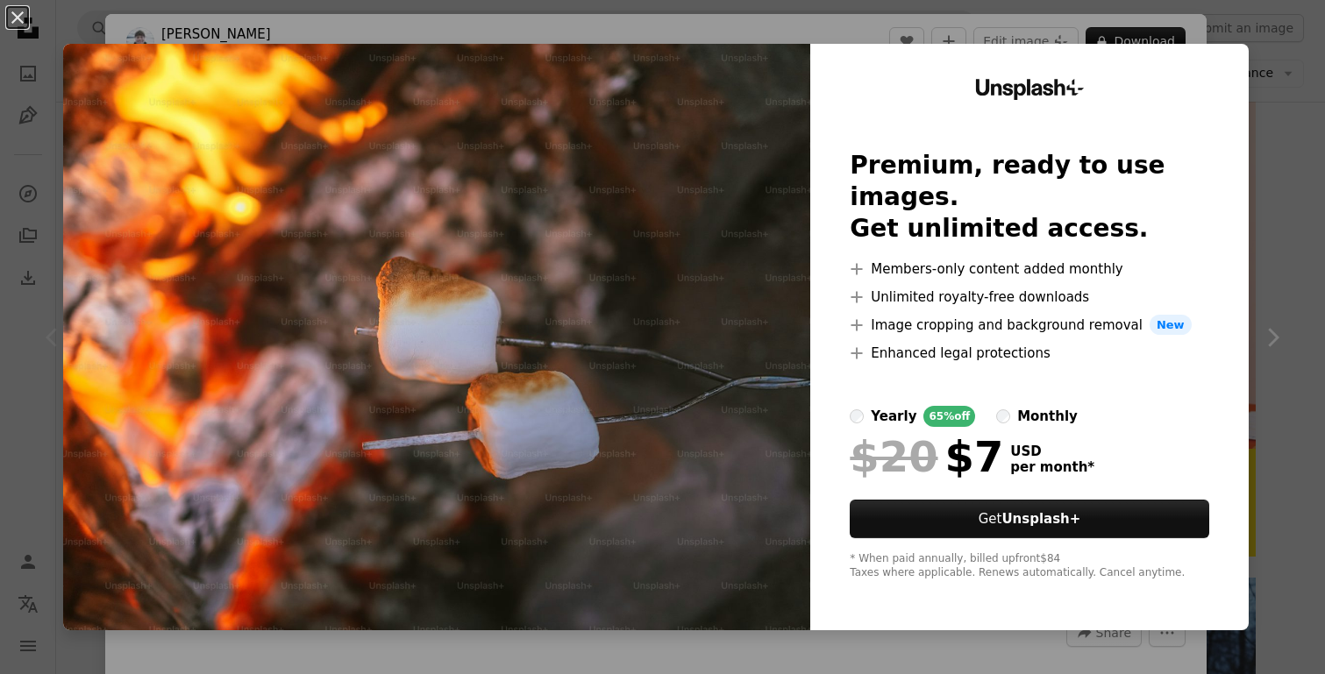 Image resolution: width=1325 pixels, height=674 pixels. What do you see at coordinates (1029, 567) in the screenshot?
I see `div: * When paid annually, billed upfront $84 Taxes where applicable. Renews automatically. Cancel any...` at bounding box center [1029, 567].